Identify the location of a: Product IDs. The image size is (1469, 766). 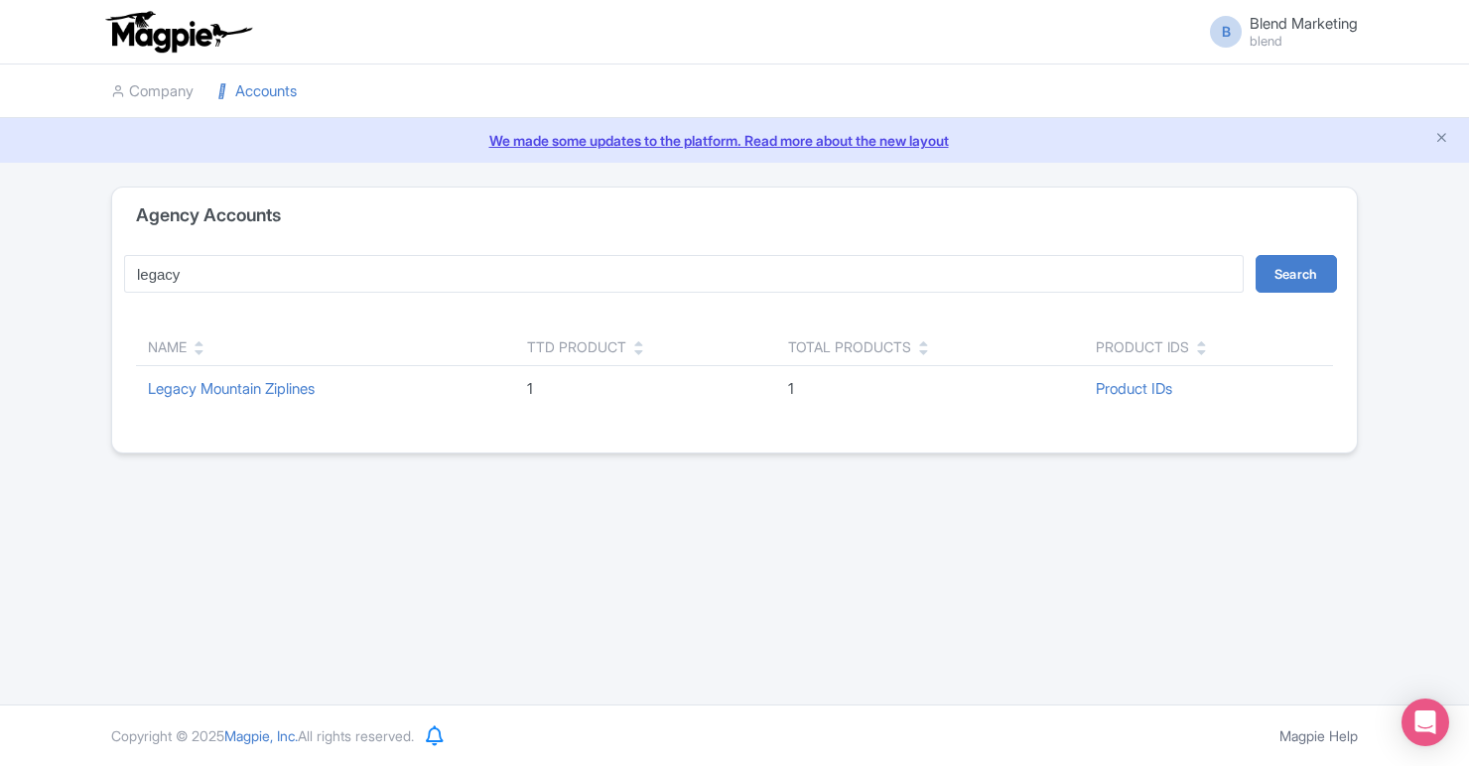
(1134, 388).